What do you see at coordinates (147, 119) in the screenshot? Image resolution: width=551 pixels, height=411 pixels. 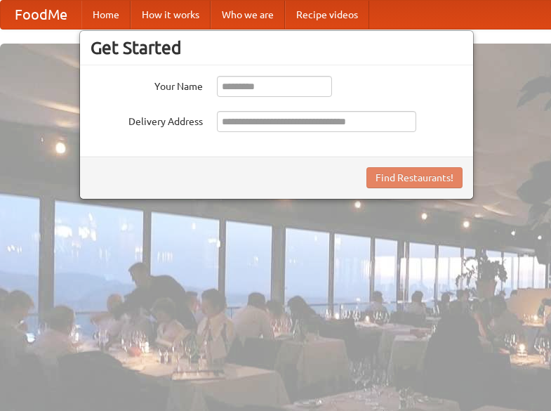 I see `label: Delivery Address` at bounding box center [147, 119].